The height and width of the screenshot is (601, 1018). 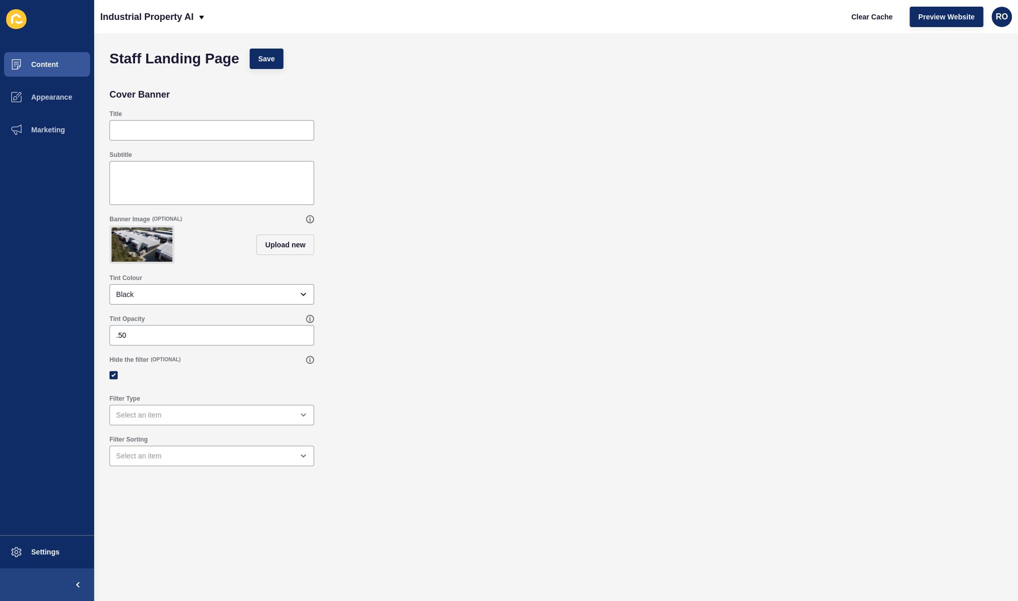 I want to click on span: Clear Cache, so click(x=872, y=17).